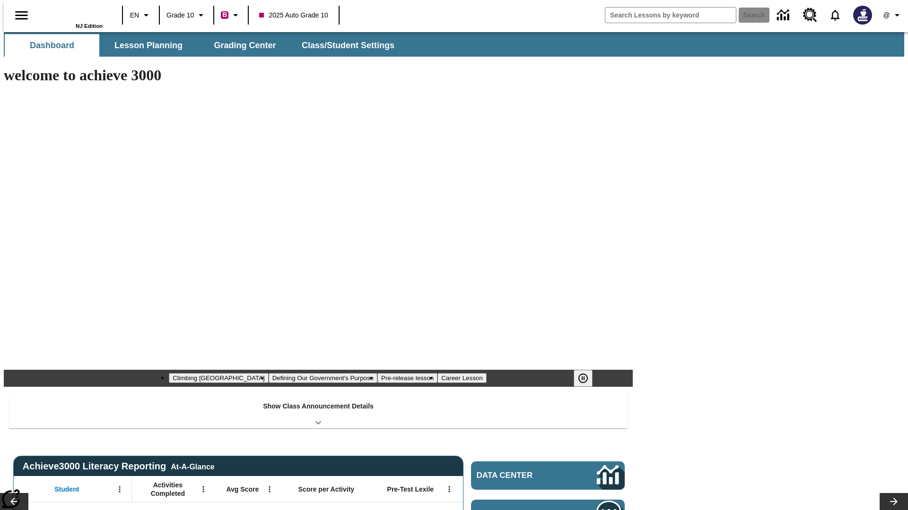  I want to click on a: Notifications, so click(835, 15).